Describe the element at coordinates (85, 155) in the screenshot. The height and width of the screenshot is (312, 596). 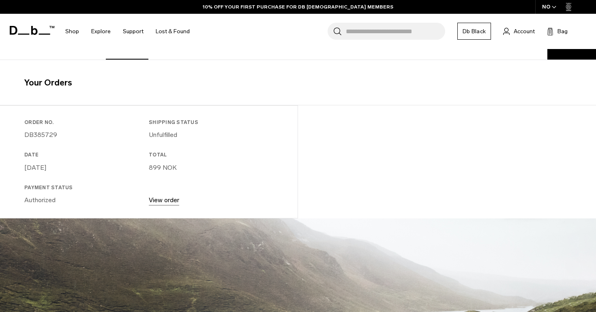
I see `h3: Date` at that location.